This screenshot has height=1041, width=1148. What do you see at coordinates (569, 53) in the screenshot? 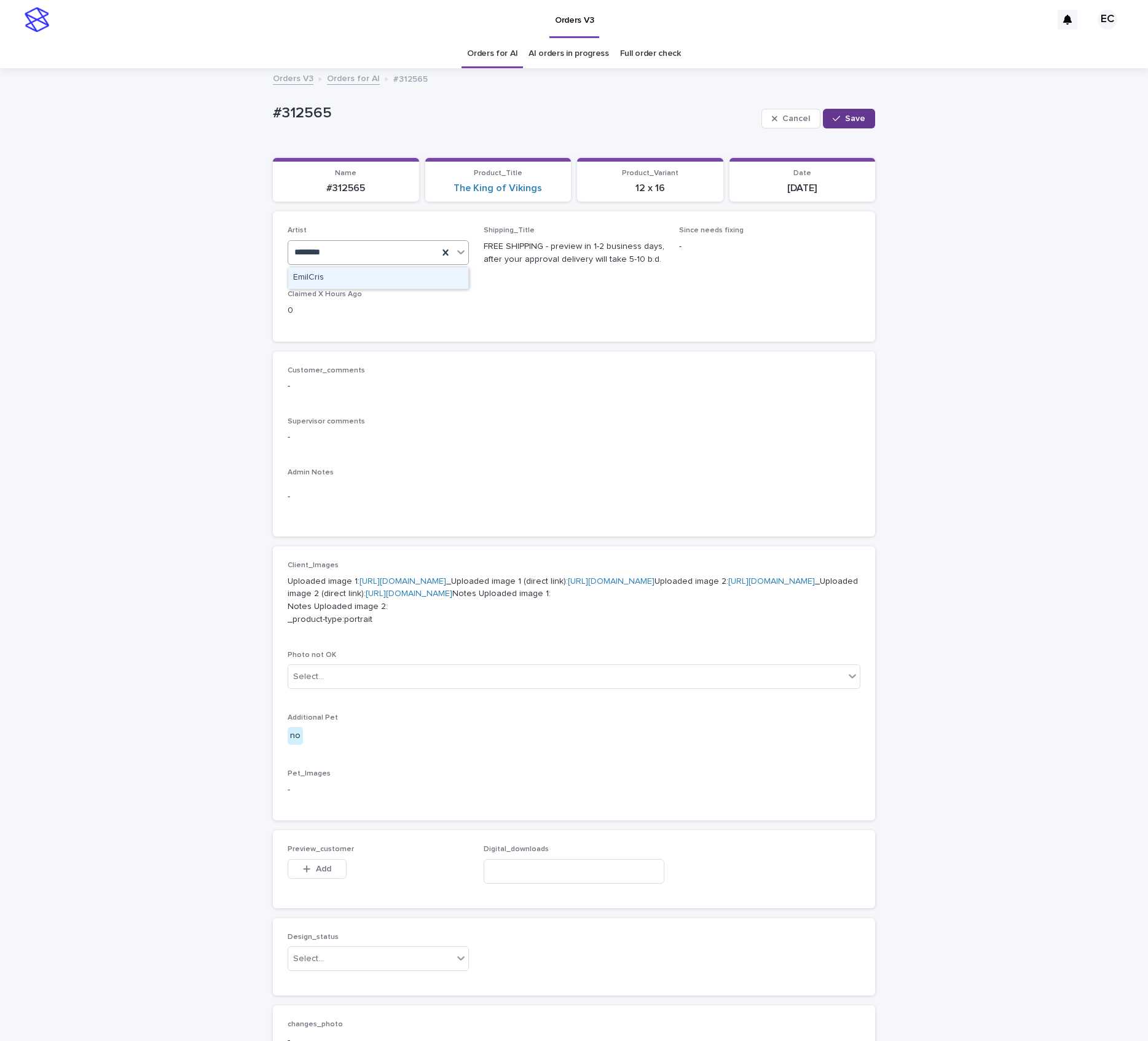
I see `a: AI orders in progress` at bounding box center [569, 53].